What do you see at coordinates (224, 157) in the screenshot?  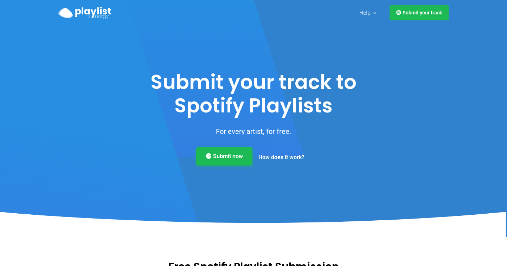 I see `a: Submit now` at bounding box center [224, 157].